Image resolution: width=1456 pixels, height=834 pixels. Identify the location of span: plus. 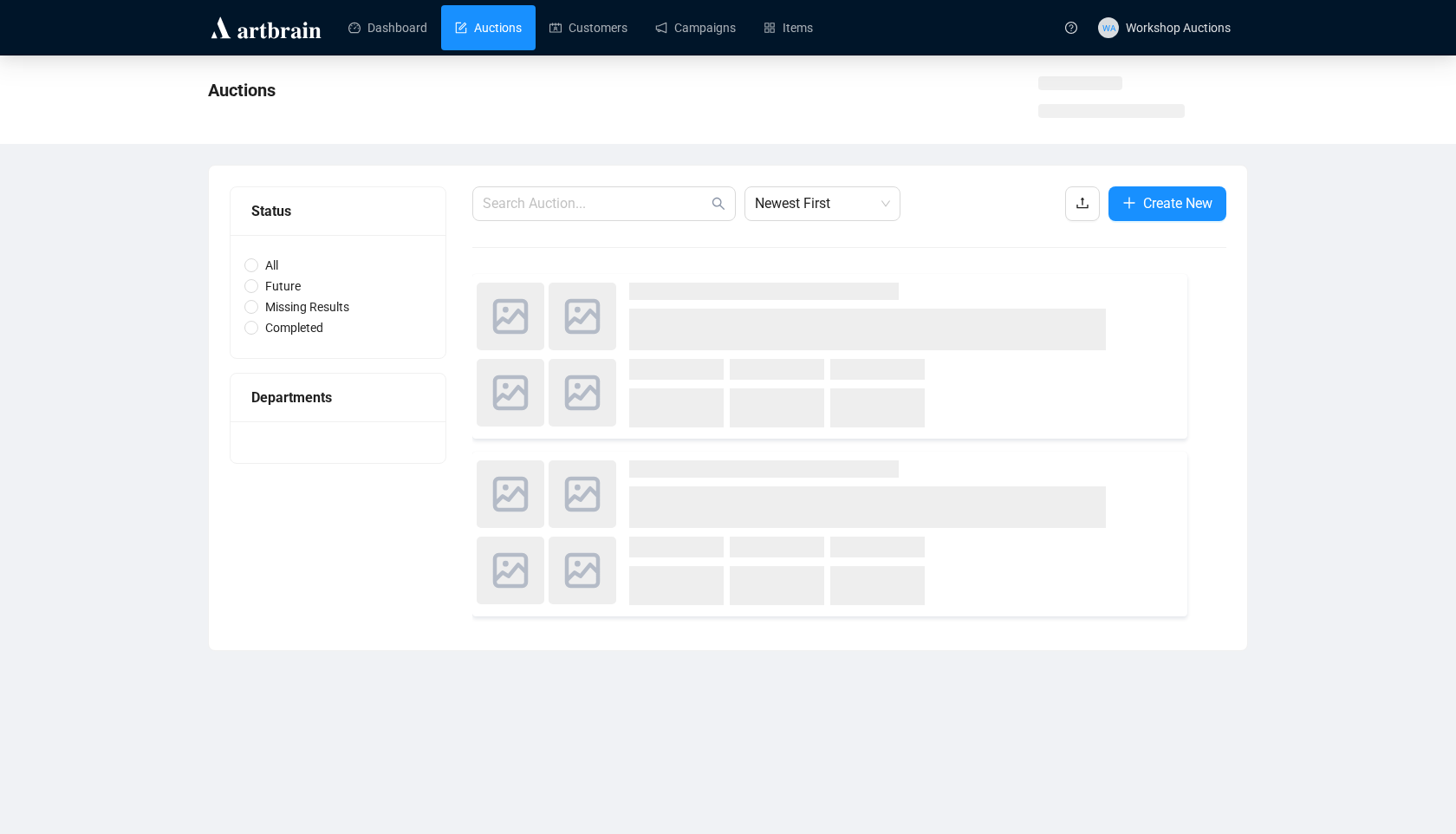
(1130, 203).